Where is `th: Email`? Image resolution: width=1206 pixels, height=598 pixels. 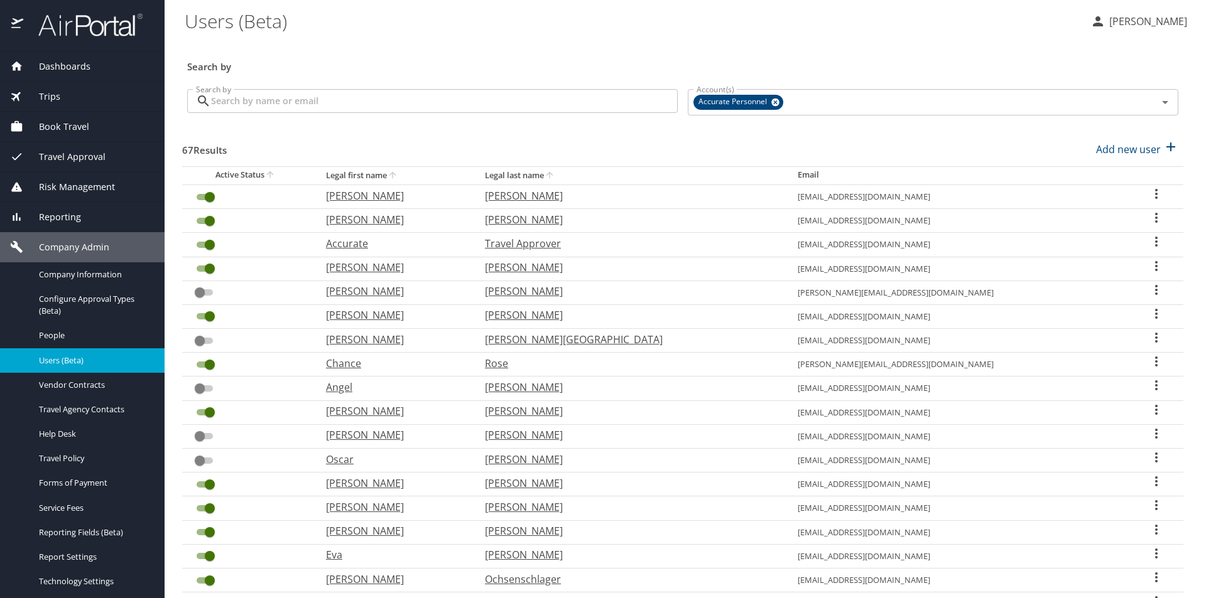 th: Email is located at coordinates (957, 175).